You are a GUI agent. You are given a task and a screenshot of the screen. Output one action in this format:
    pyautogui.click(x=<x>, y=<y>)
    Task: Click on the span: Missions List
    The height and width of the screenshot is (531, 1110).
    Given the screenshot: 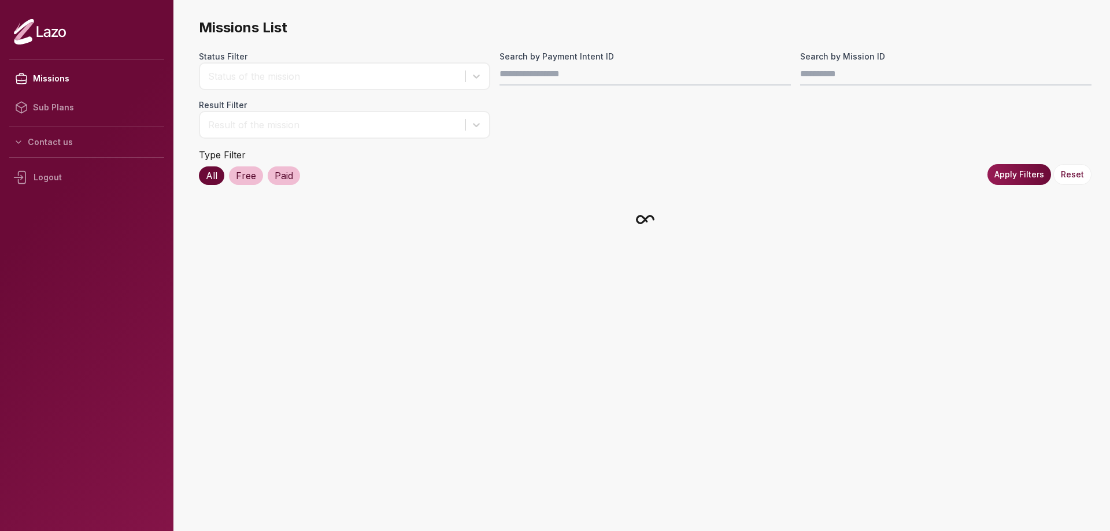 What is the action you would take?
    pyautogui.click(x=645, y=28)
    